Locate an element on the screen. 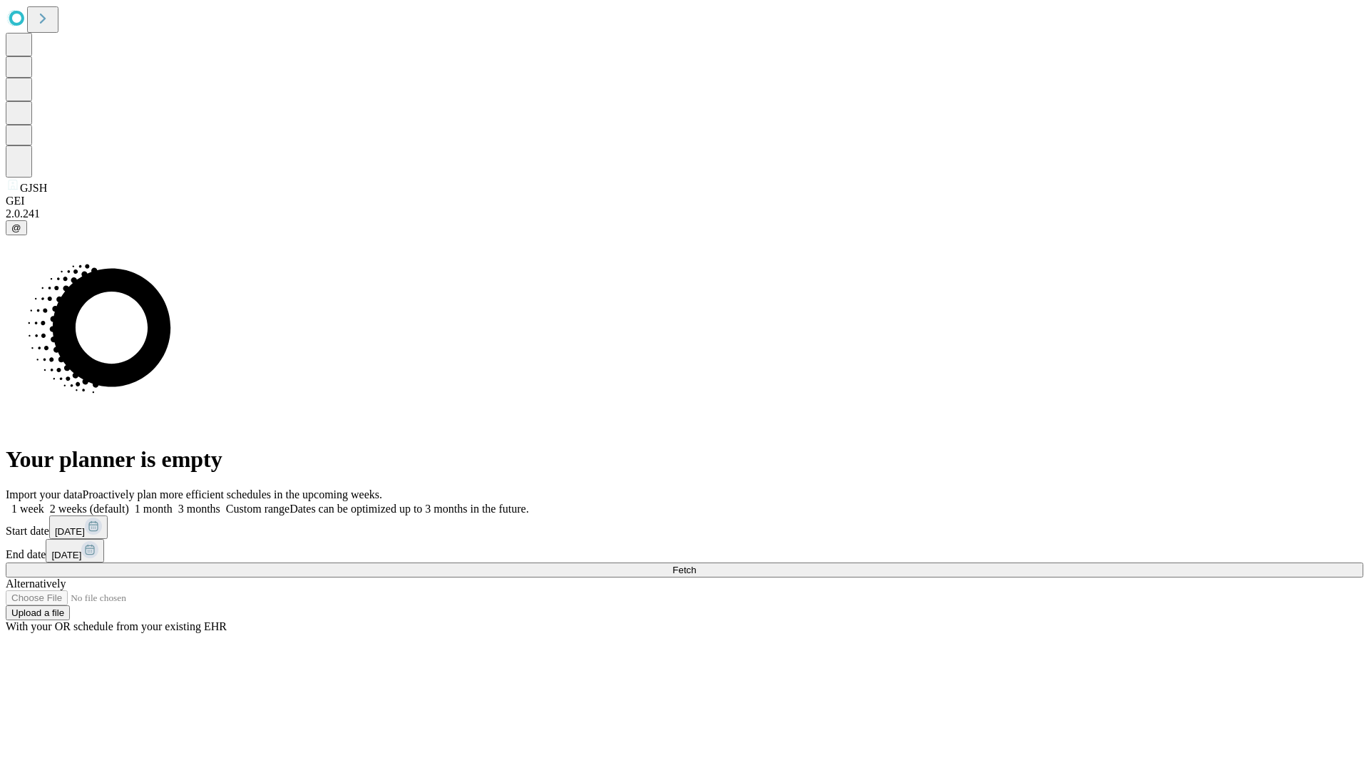 The image size is (1369, 770). span: 3 months is located at coordinates (199, 508).